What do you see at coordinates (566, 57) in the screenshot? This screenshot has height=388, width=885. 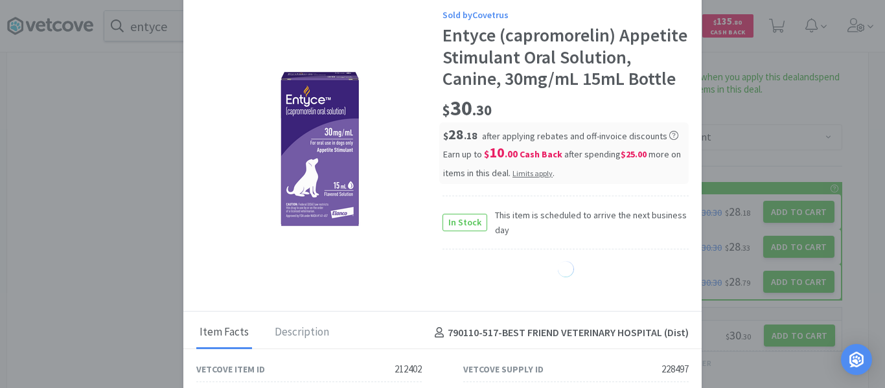 I see `div: Entyce (capromorelin) Appetite Stimulant Oral Solution, Canine, 30mg/mL 15mL Bottle` at bounding box center [566, 57].